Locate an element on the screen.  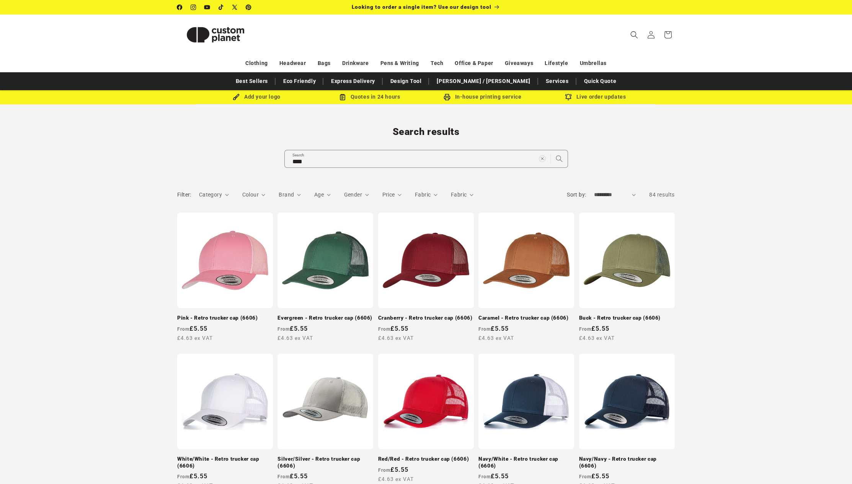
a: Giveaways is located at coordinates (519, 63).